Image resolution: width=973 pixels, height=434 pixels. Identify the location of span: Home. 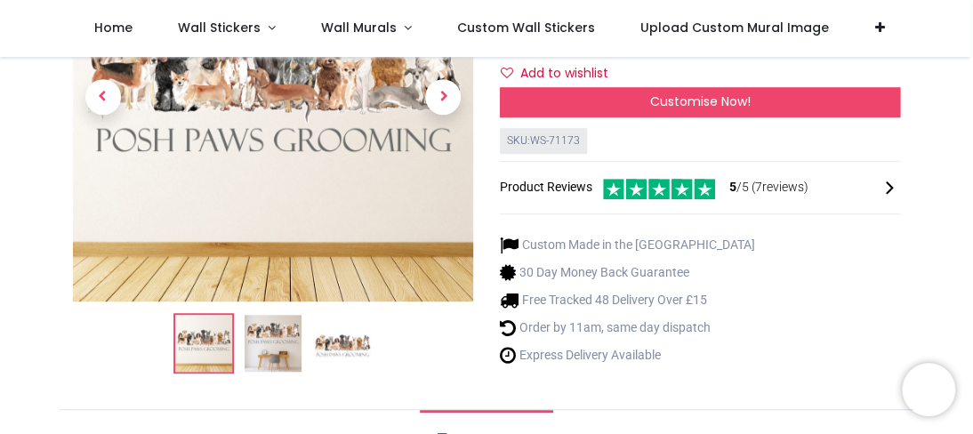
(113, 28).